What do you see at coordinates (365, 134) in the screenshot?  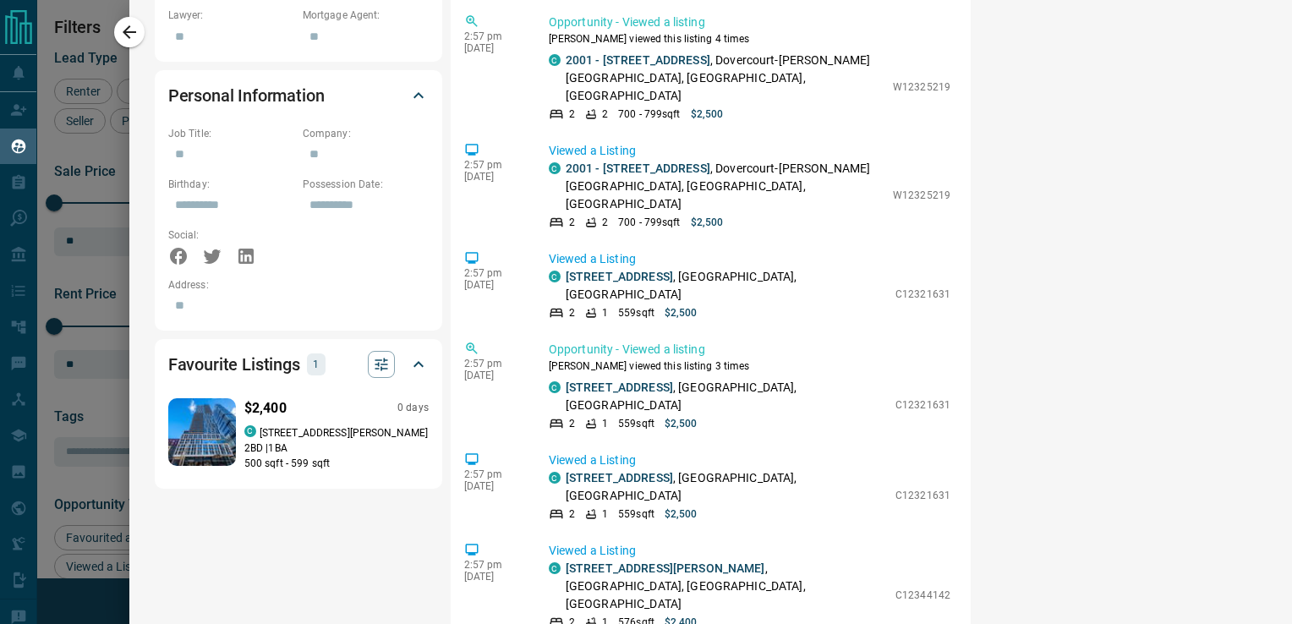 I see `p: Company:` at bounding box center [365, 134].